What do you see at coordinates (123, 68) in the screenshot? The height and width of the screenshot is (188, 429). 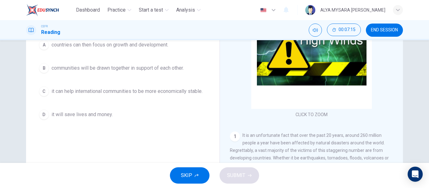 I see `button: Bcommunities will be drawn together in support of each other.` at bounding box center [123, 68].